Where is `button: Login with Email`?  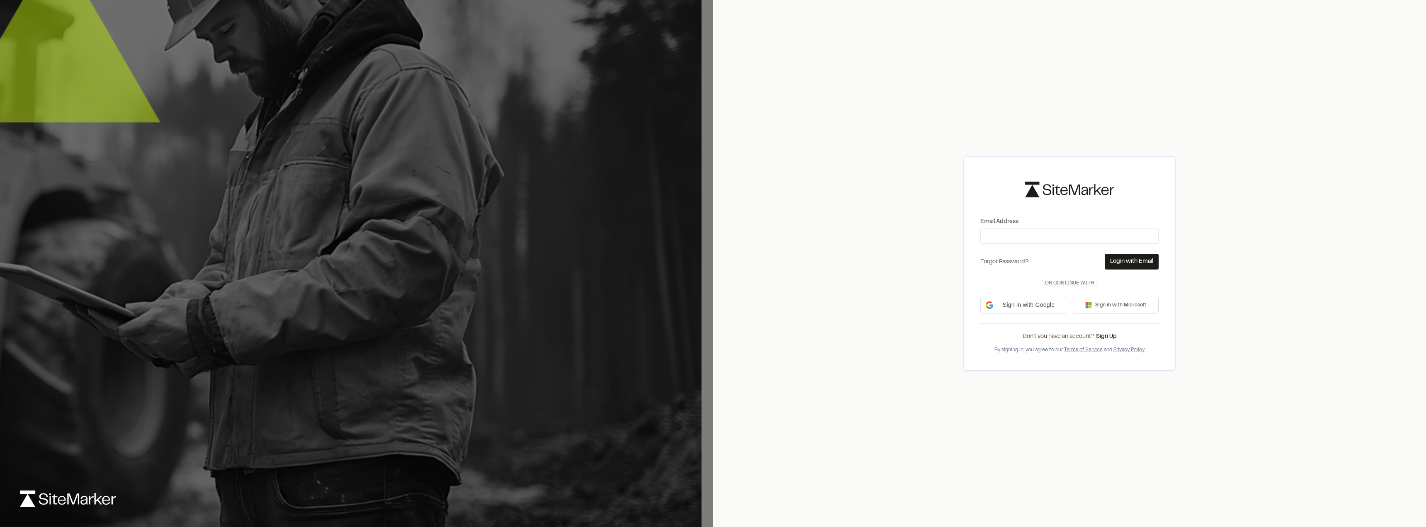 button: Login with Email is located at coordinates (1132, 262).